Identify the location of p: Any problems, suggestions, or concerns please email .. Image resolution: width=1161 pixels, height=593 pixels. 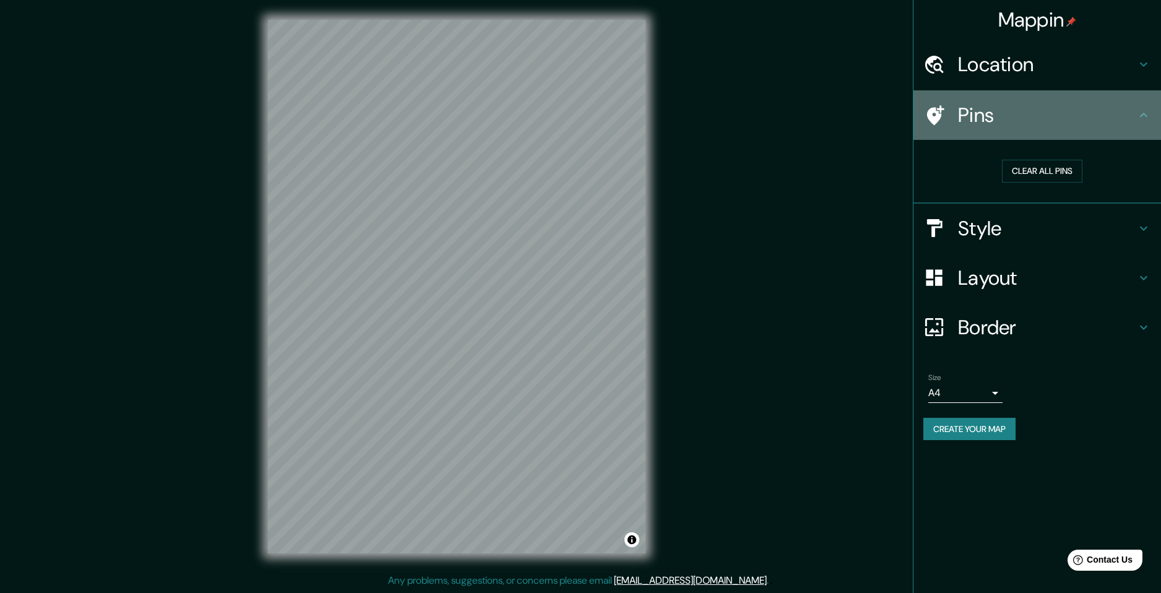
(578, 581).